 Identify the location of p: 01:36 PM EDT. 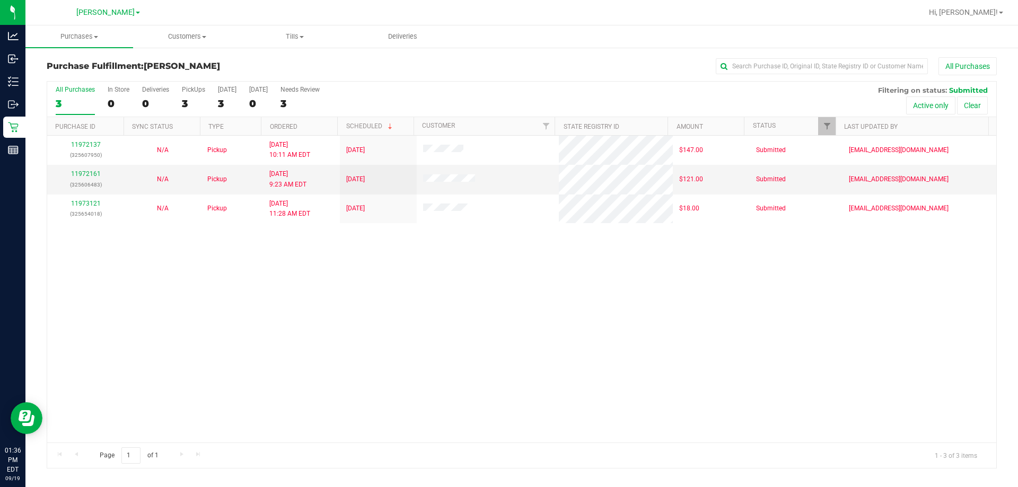
(13, 460).